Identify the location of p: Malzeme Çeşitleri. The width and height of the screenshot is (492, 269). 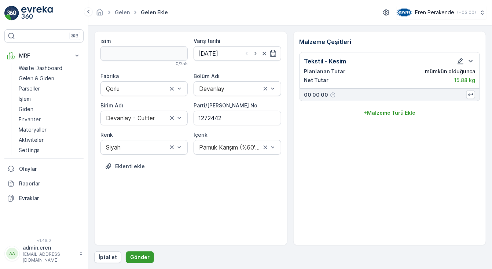
(389, 42).